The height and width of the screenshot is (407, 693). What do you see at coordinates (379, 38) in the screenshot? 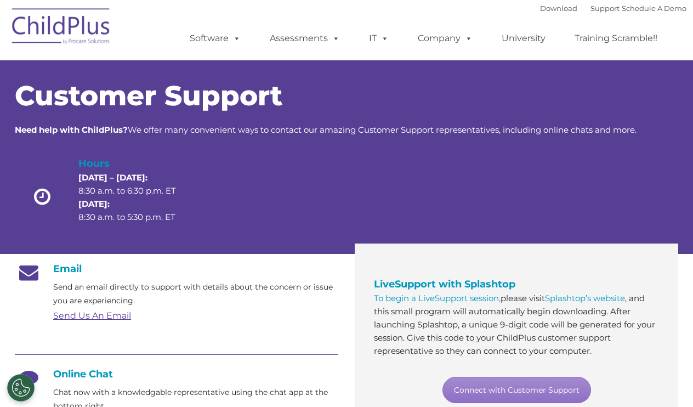
I see `a: IT` at bounding box center [379, 38].